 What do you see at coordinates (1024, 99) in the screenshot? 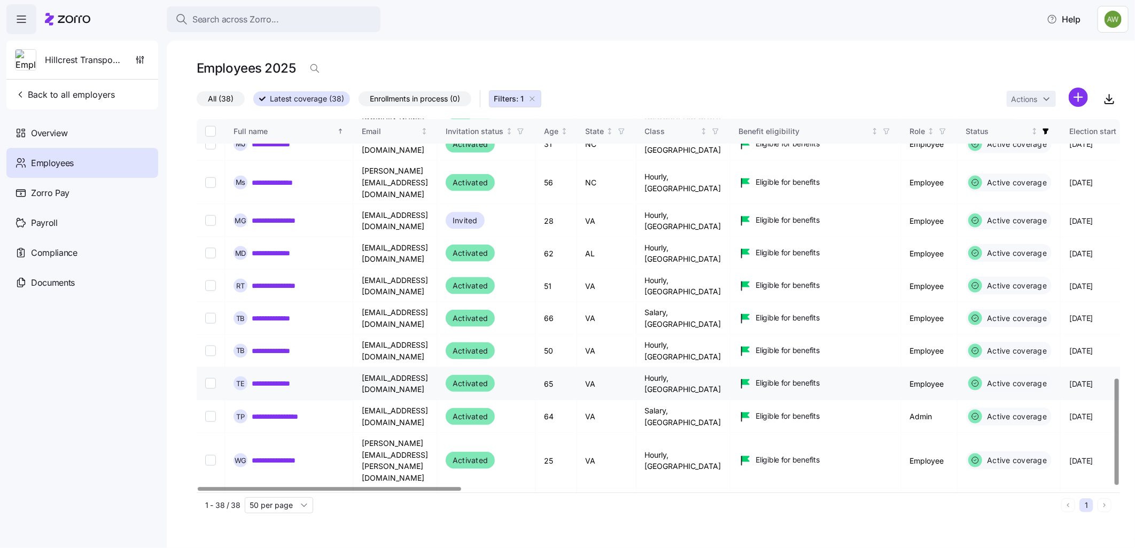
I see `span: Actions` at bounding box center [1024, 99].